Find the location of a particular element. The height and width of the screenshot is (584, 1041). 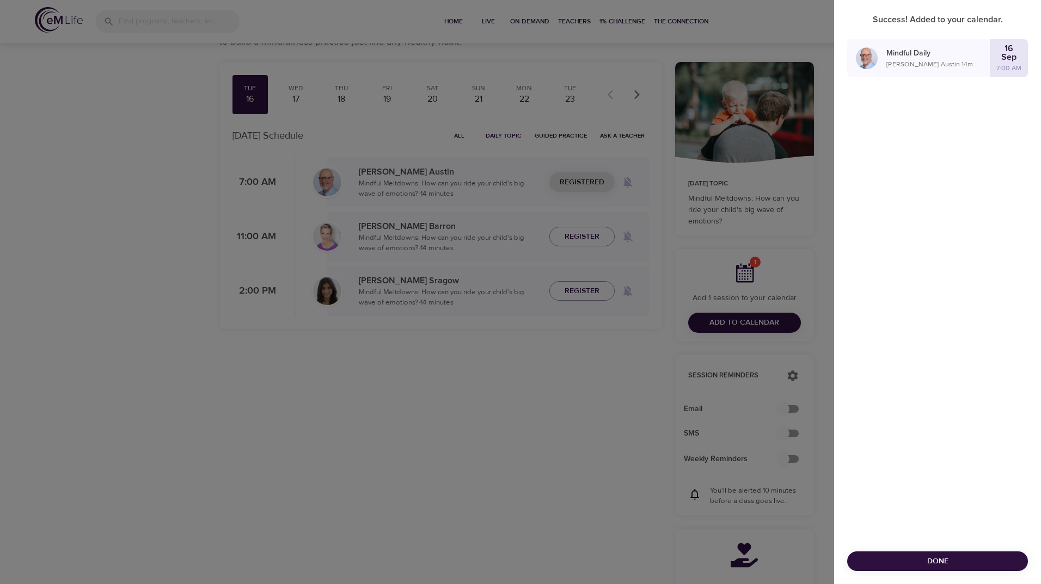

img: Jim_Austin_Headshot_min.jpg is located at coordinates (866, 58).